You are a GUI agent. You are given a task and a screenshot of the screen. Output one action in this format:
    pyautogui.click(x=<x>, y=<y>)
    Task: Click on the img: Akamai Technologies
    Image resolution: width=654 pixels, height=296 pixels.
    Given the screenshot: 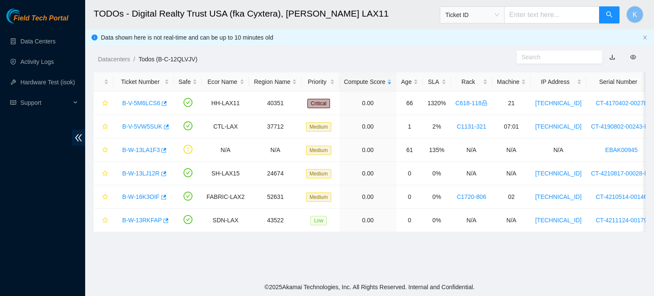 What is the action you would take?
    pyautogui.click(x=25, y=16)
    